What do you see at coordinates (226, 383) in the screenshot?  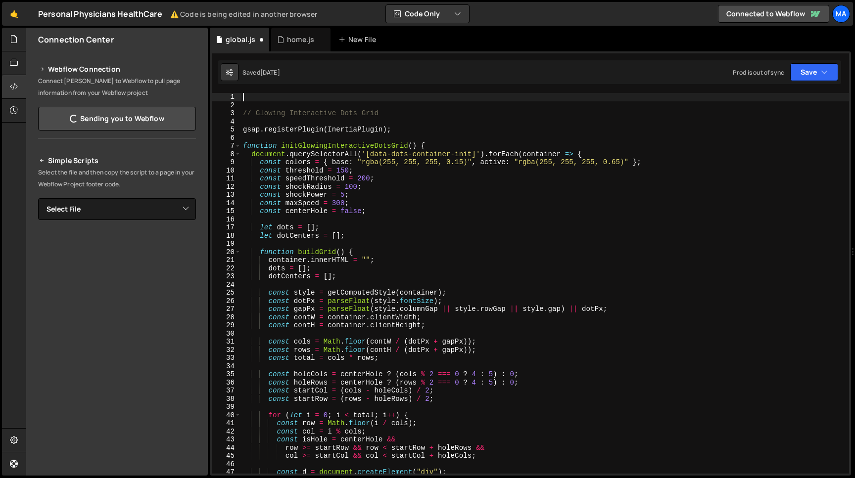 I see `div: 36` at bounding box center [226, 383].